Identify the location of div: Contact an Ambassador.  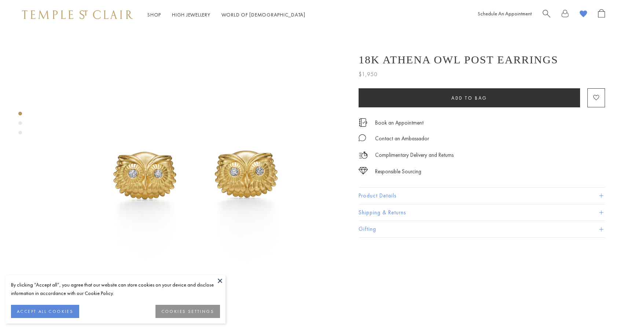
(402, 139).